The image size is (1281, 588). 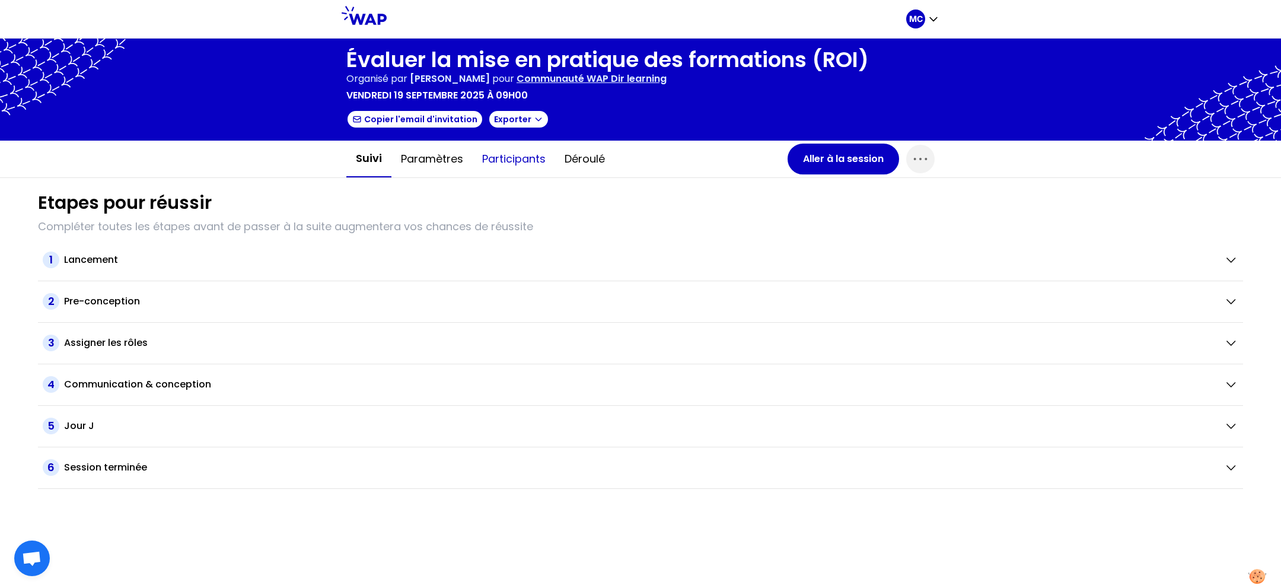 What do you see at coordinates (640, 467) in the screenshot?
I see `button: 6Session terminée` at bounding box center [640, 467].